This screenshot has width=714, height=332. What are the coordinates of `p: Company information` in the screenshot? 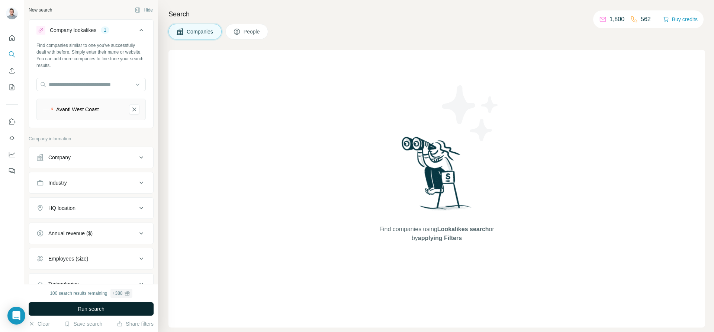 It's located at (91, 139).